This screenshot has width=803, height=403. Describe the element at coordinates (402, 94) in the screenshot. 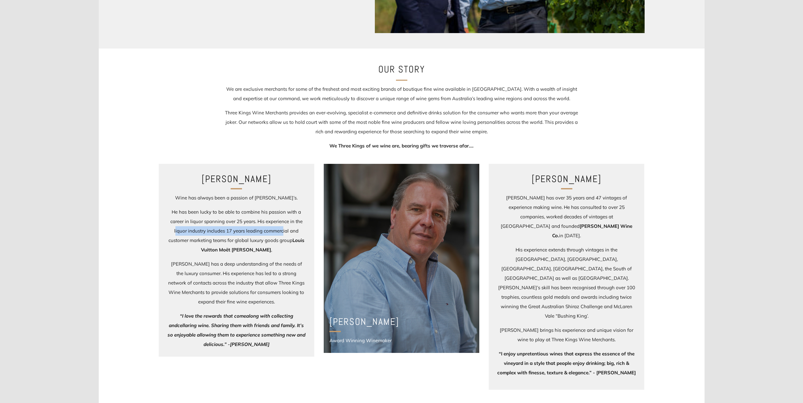

I see `p: We are exclusive merchants for some of the freshest and most exciting brands of boutique fine win...` at that location.